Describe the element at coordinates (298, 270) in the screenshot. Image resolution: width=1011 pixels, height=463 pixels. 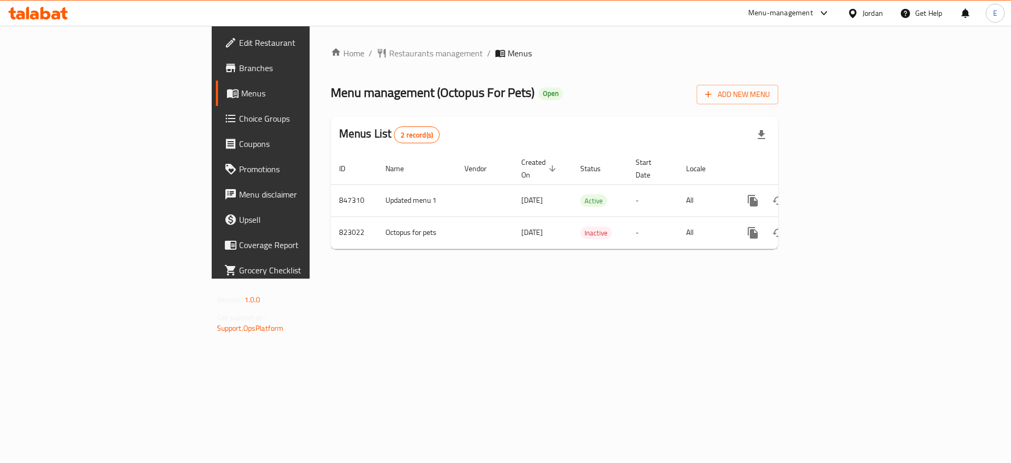
I see `a: Grocery Checklist` at that location.